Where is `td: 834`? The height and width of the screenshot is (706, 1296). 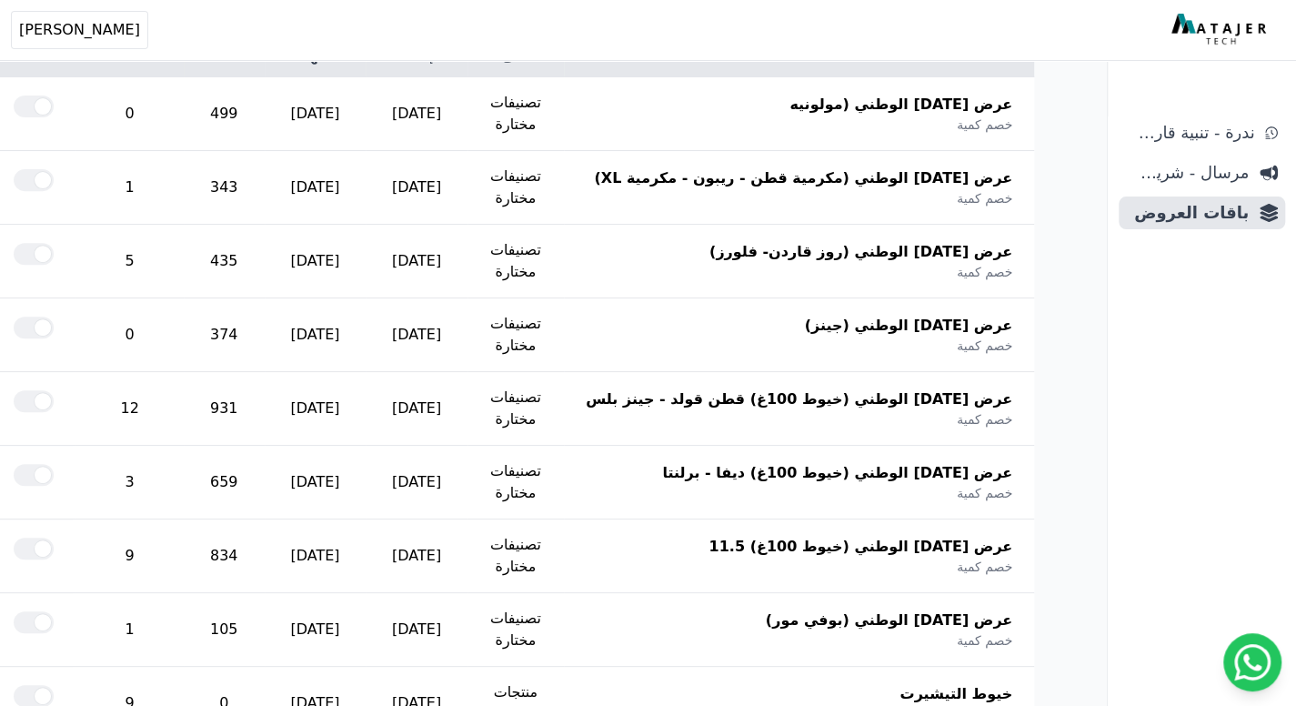
td: 834 is located at coordinates (224, 556).